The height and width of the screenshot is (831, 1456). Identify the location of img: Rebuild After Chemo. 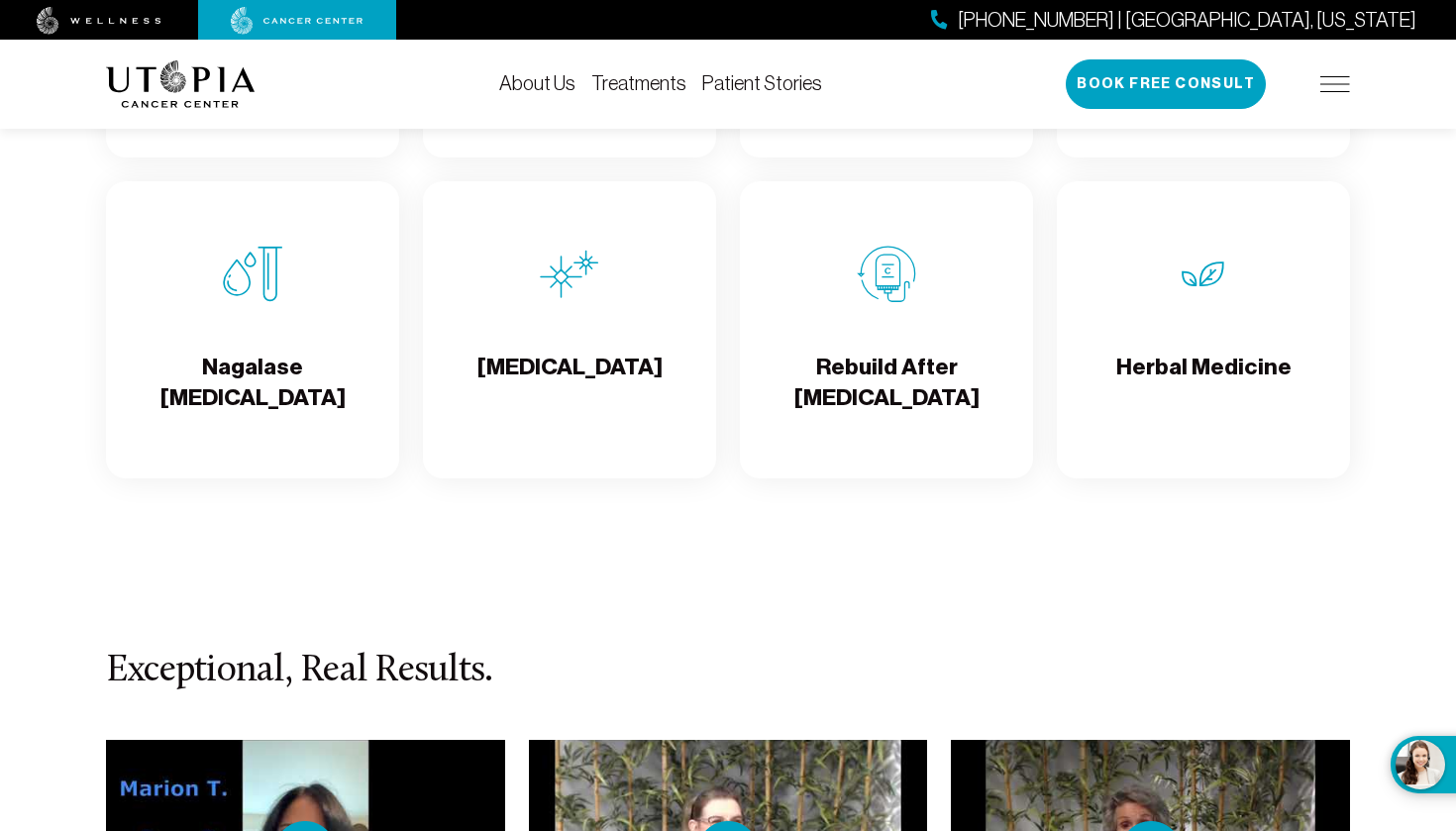
(887, 275).